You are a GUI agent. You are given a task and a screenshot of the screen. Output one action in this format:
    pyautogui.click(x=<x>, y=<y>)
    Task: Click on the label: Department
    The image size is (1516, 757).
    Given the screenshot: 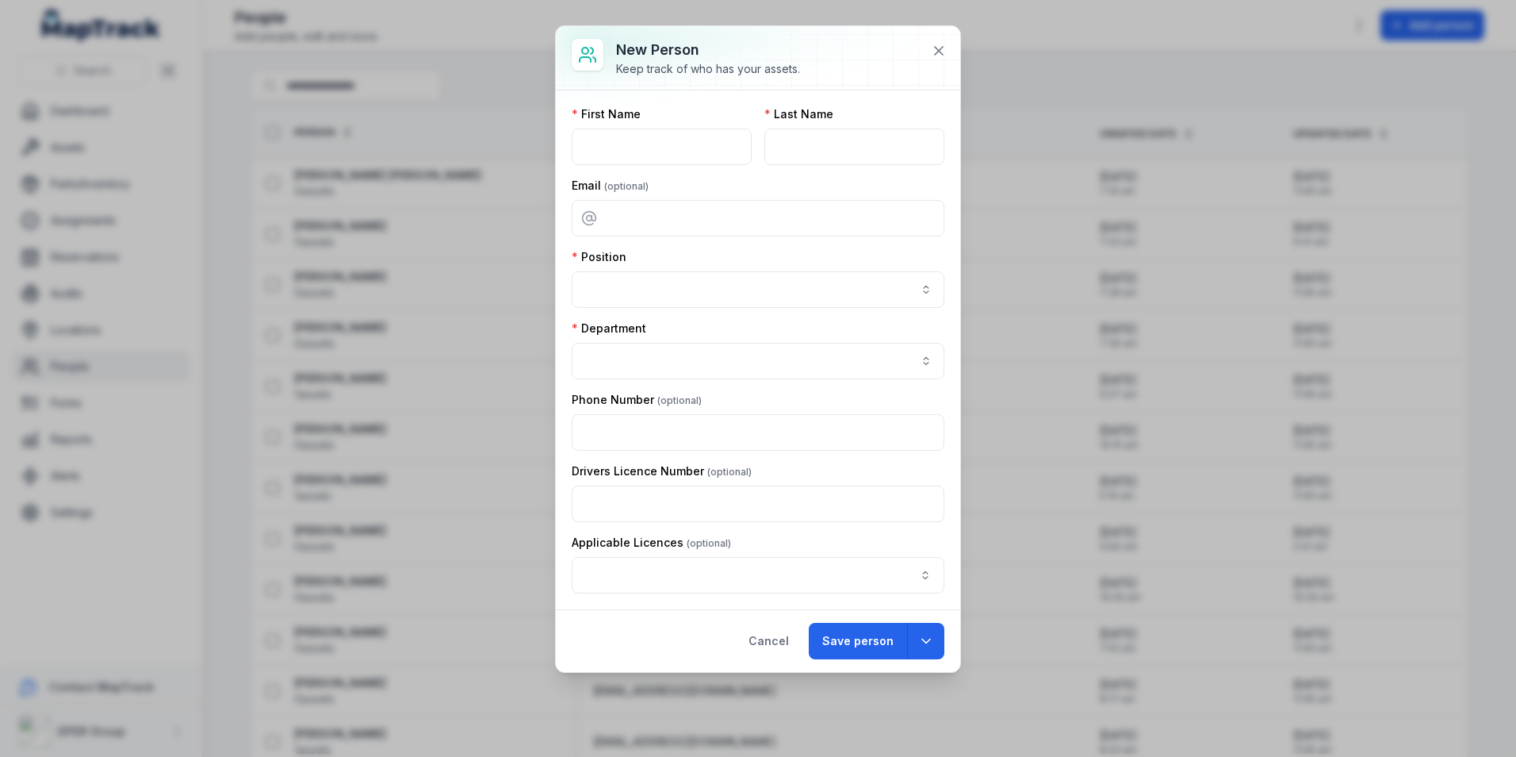 What is the action you would take?
    pyautogui.click(x=609, y=328)
    